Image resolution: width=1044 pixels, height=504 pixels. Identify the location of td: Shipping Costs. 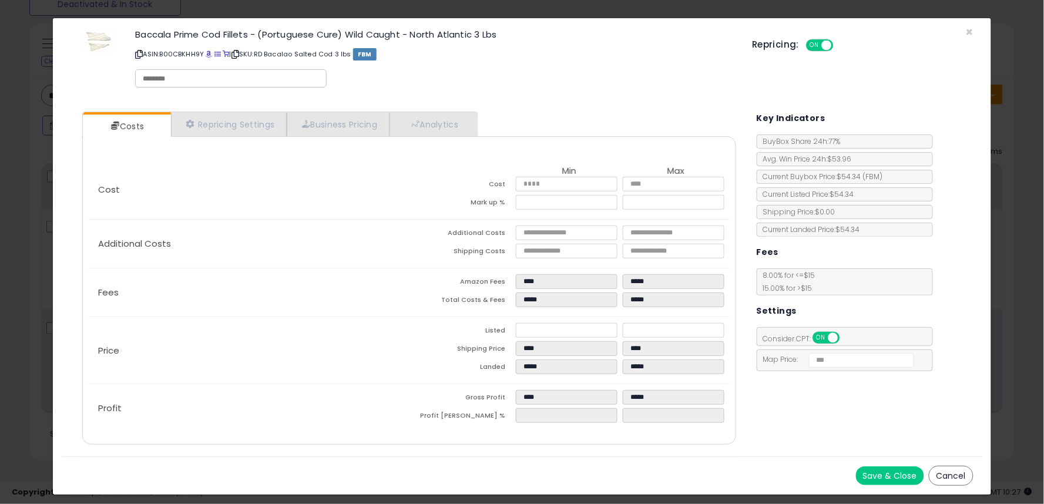
(463, 253).